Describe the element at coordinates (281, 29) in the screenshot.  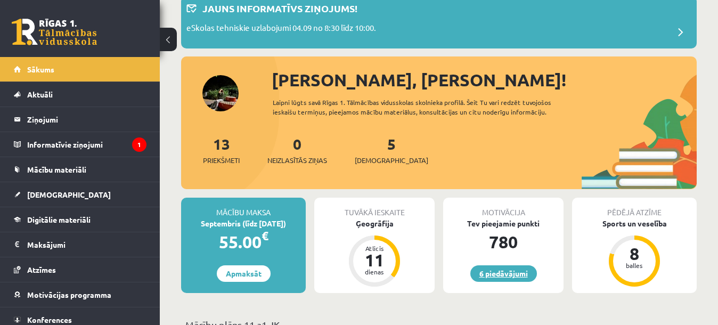
I see `p: eSkolas tehniskie uzlabojumi 04.09 no 8:30 līdz 10:00.` at that location.